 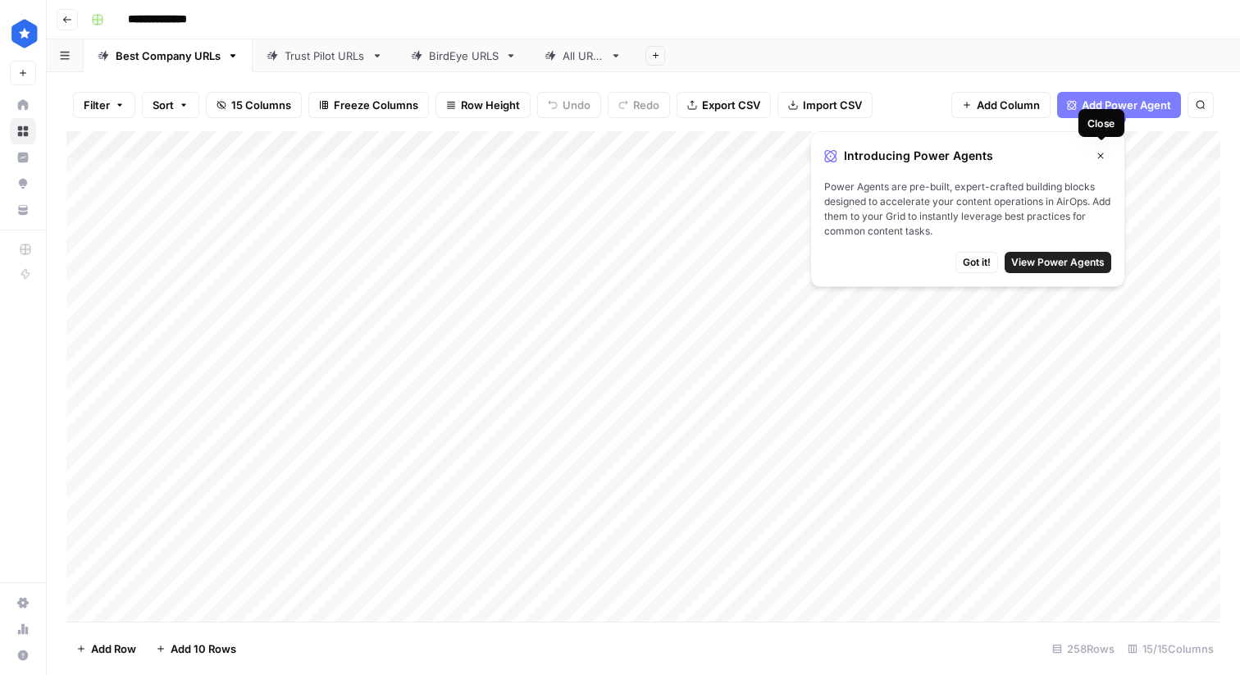 What do you see at coordinates (1000, 105) in the screenshot?
I see `button: Add Column` at bounding box center [1000, 105].